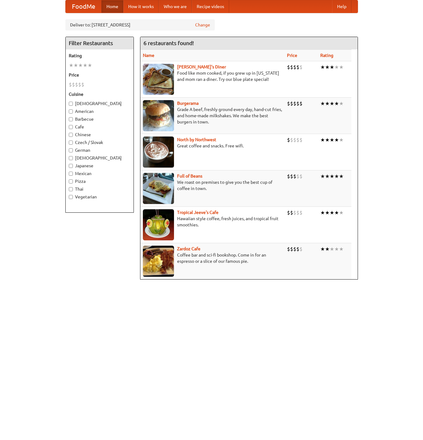 The width and height of the screenshot is (423, 440). Describe the element at coordinates (158, 188) in the screenshot. I see `img: beans.jpg` at that location.